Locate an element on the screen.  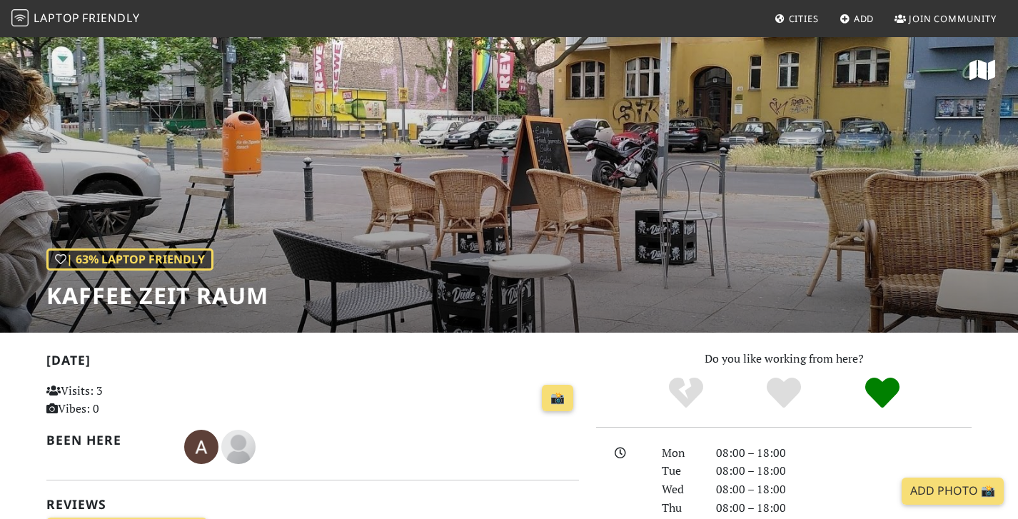
img: 3116-ana.jpg is located at coordinates (201, 447).